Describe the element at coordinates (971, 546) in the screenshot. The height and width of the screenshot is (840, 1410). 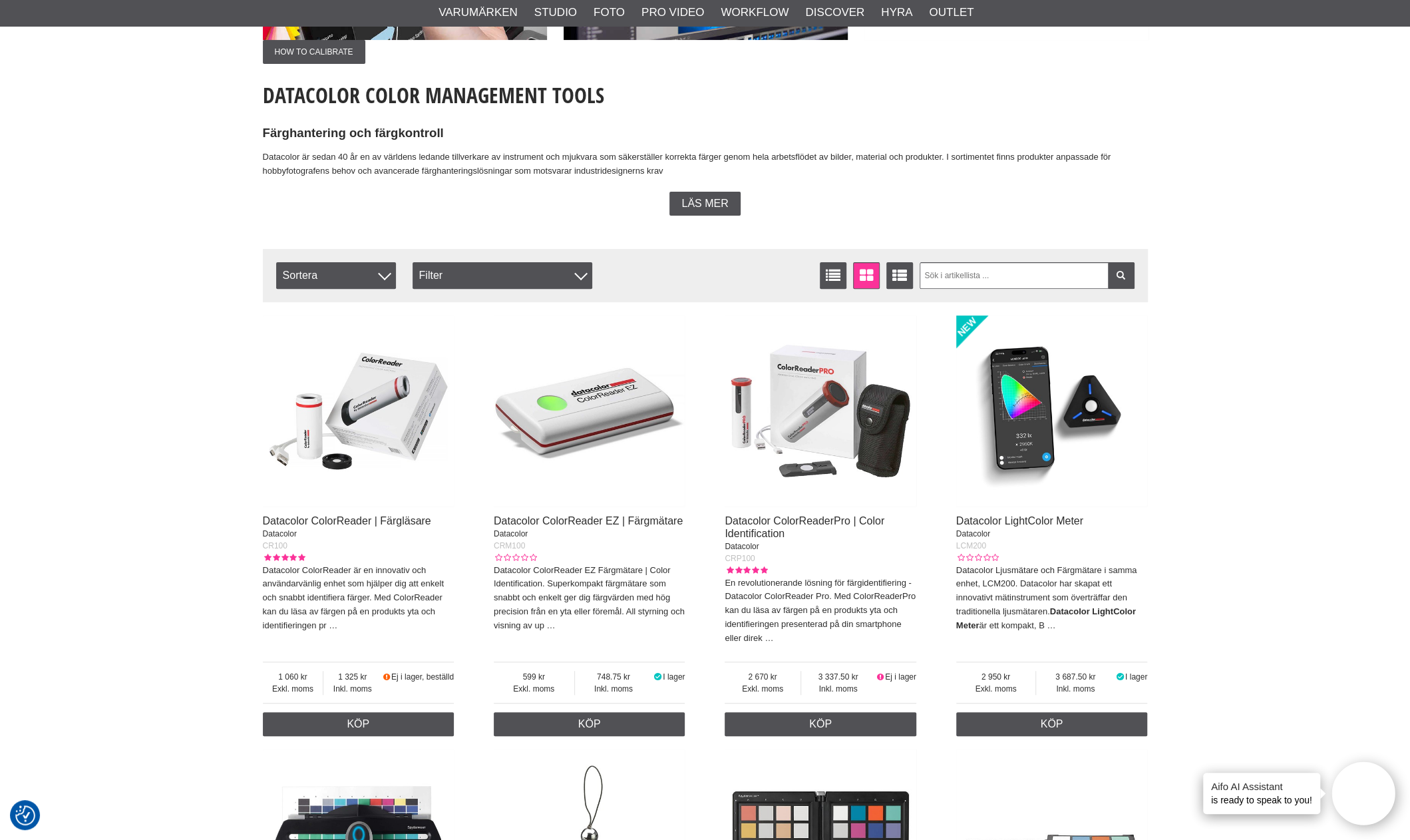
I see `span: LCM200` at that location.